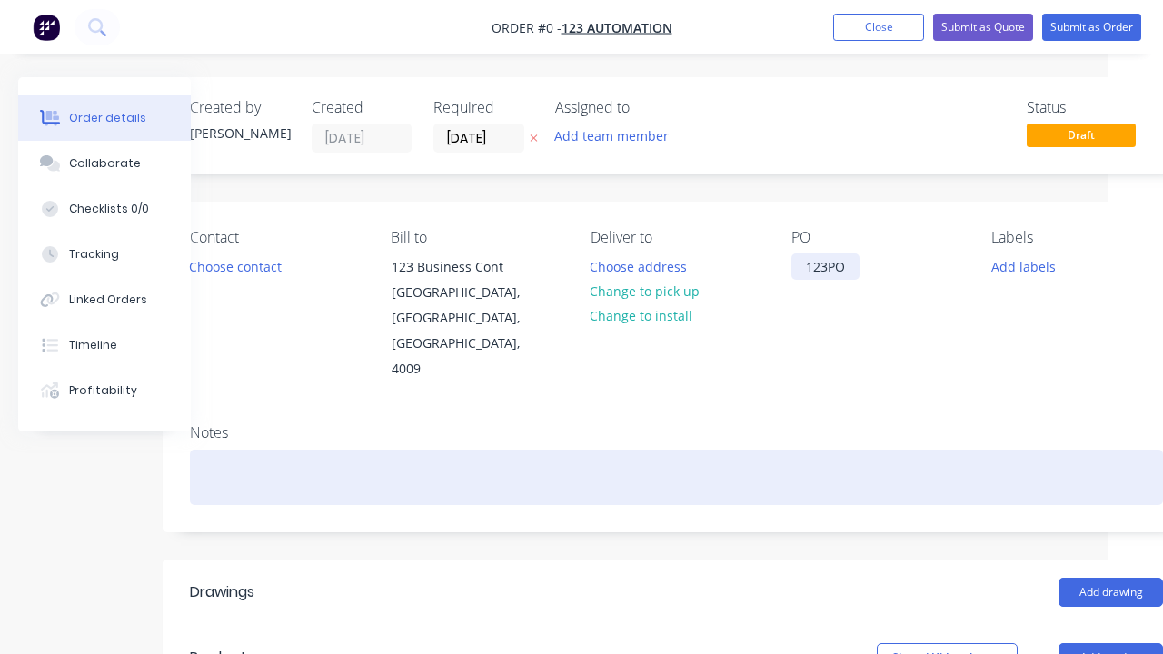 The height and width of the screenshot is (654, 1163). What do you see at coordinates (103, 391) in the screenshot?
I see `div: Profitability` at bounding box center [103, 391].